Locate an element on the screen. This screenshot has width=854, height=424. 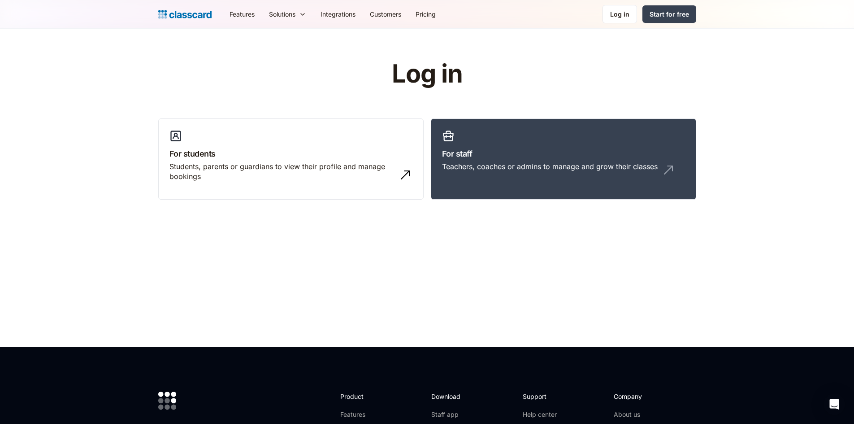
h3: For students is located at coordinates (291, 153).